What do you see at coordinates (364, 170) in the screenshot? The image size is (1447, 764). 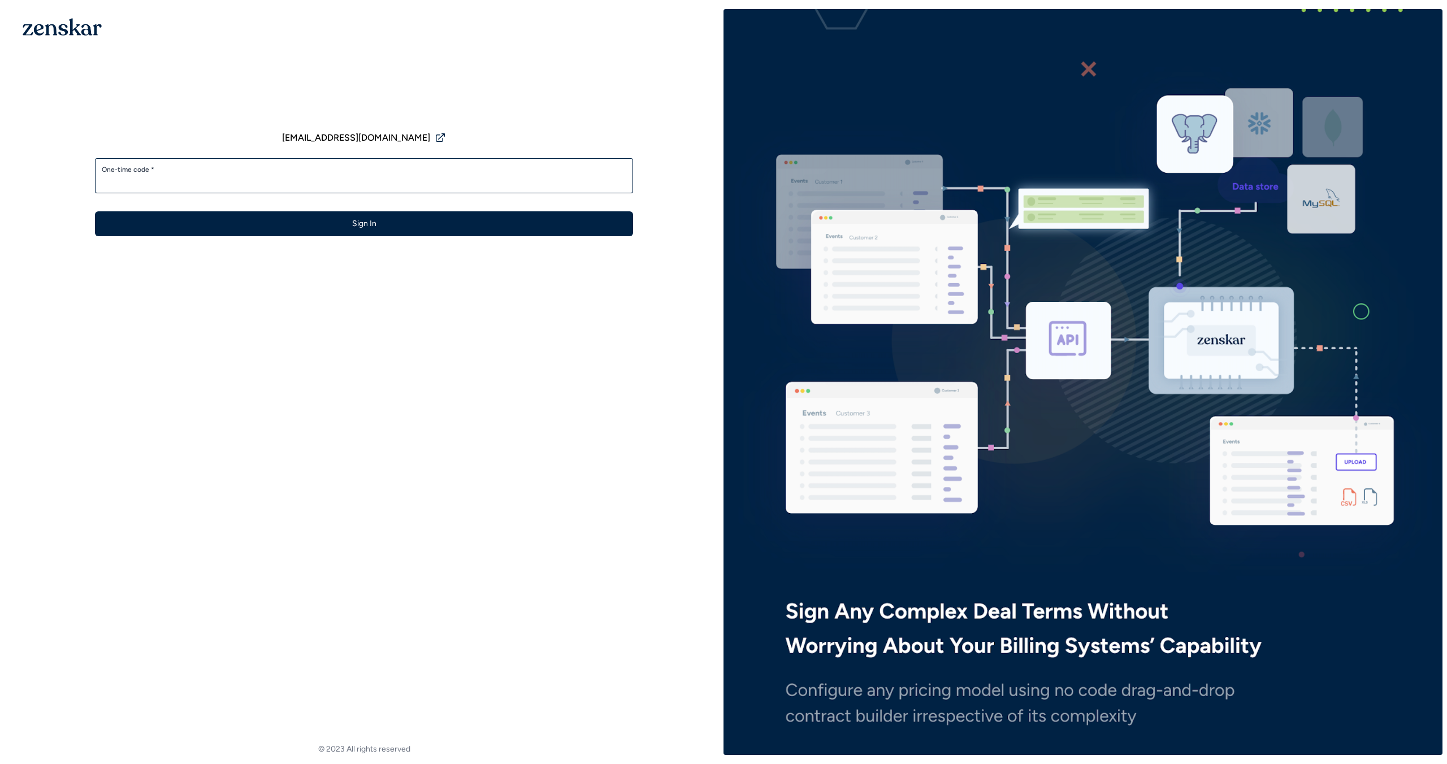 I see `label: One-time code *` at bounding box center [364, 170].